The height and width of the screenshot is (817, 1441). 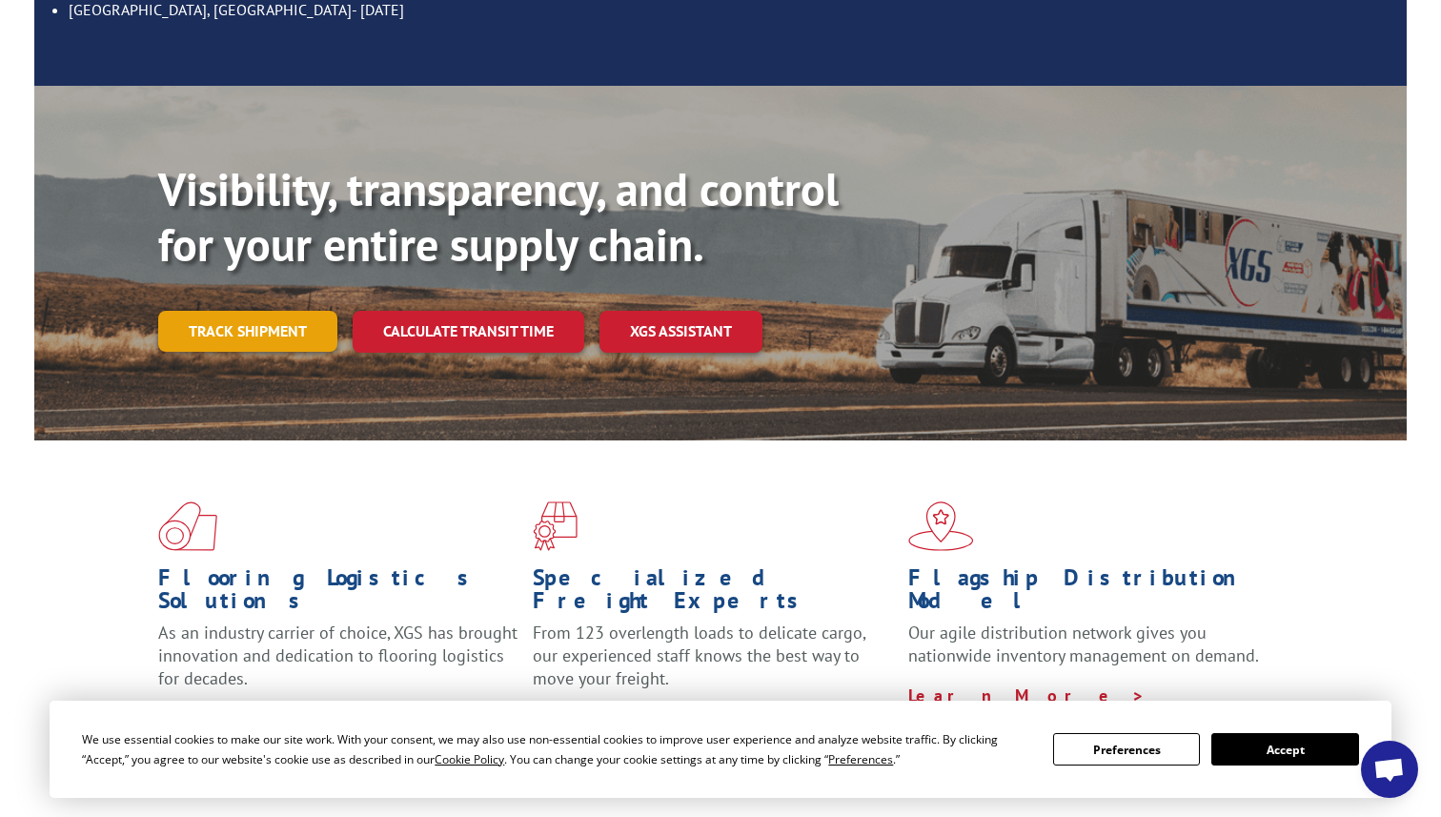 I want to click on a: Open chat, so click(x=1390, y=769).